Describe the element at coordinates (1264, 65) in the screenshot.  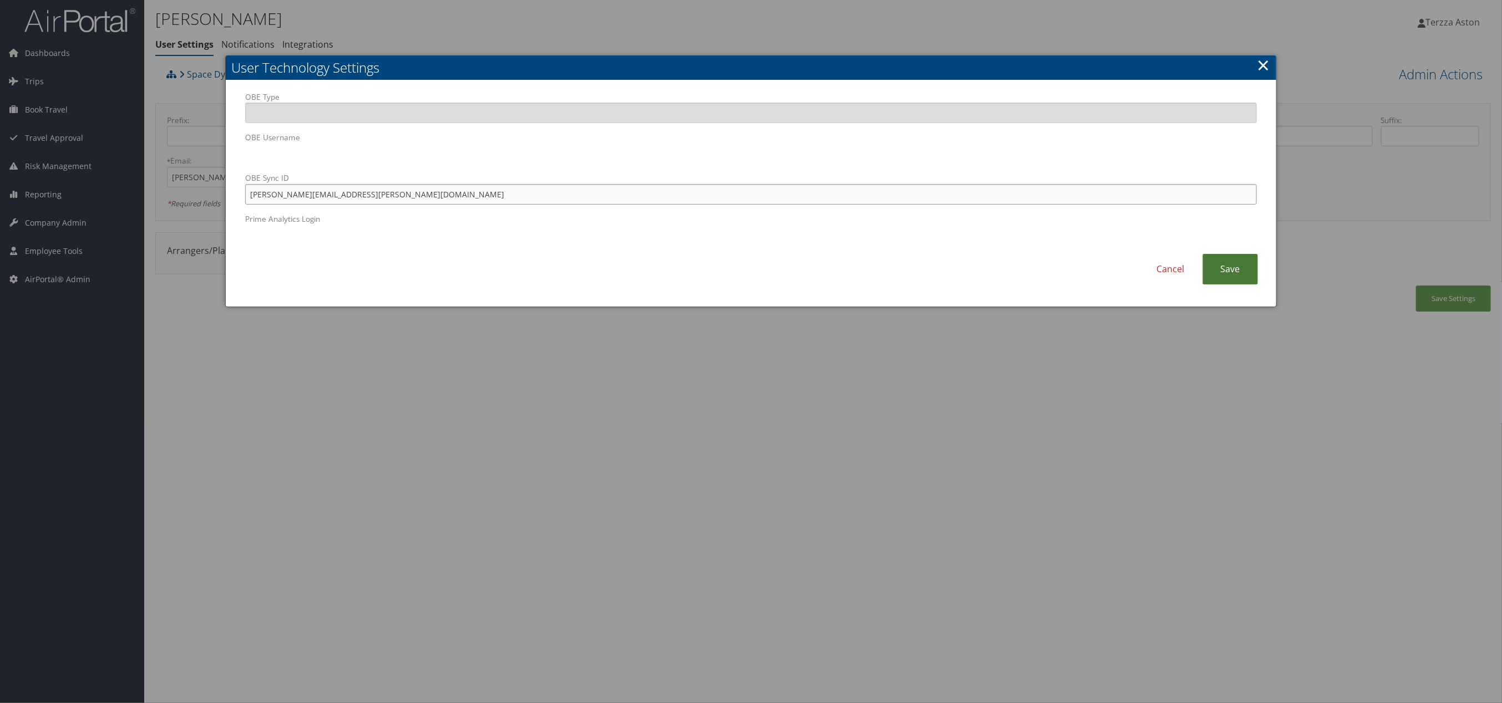
I see `a: Close` at that location.